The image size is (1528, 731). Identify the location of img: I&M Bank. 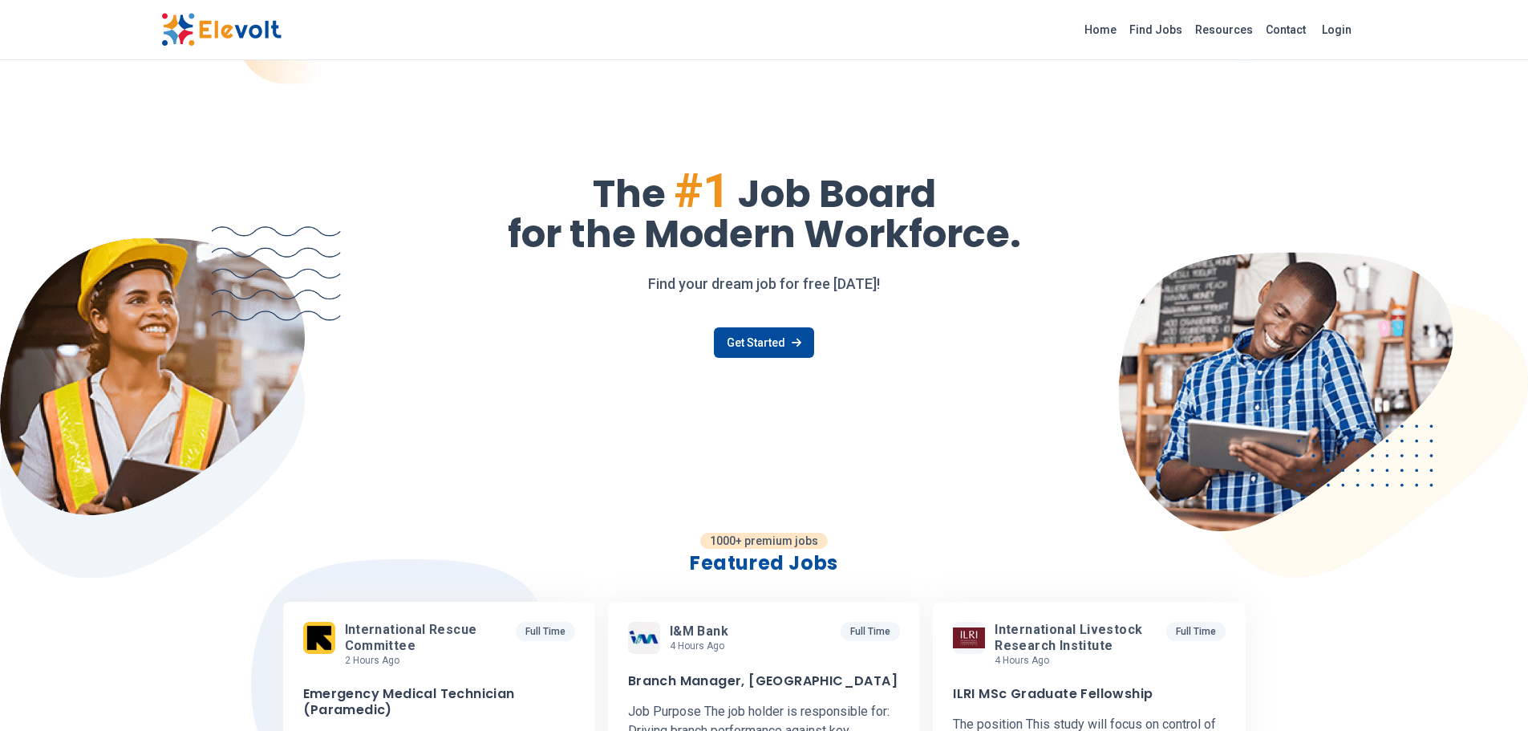
(644, 638).